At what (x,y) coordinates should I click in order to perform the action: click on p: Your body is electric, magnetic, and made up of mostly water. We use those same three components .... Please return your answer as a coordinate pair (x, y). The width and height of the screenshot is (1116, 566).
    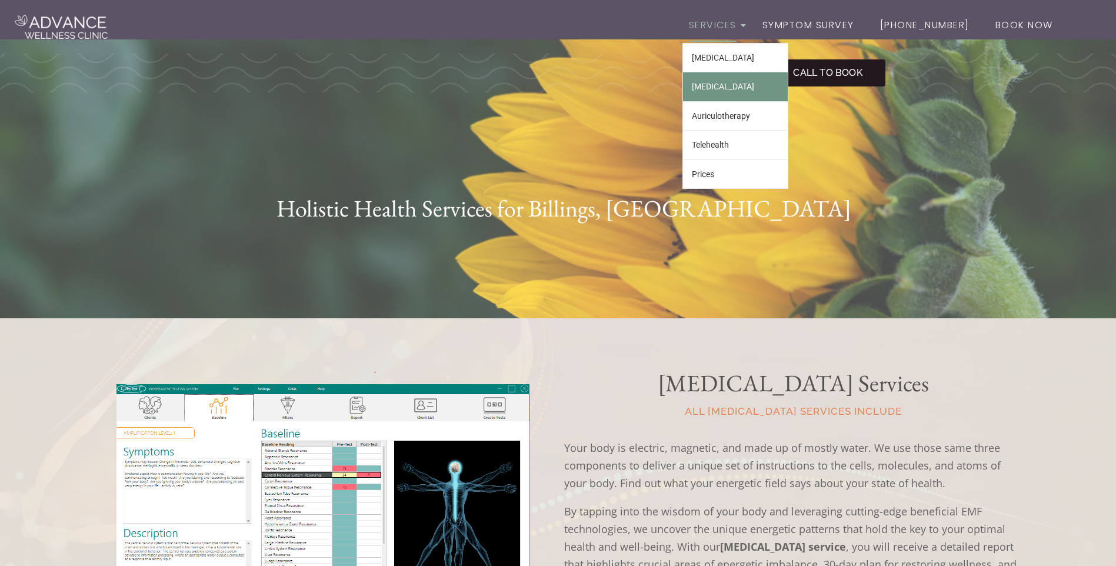
    Looking at the image, I should click on (793, 465).